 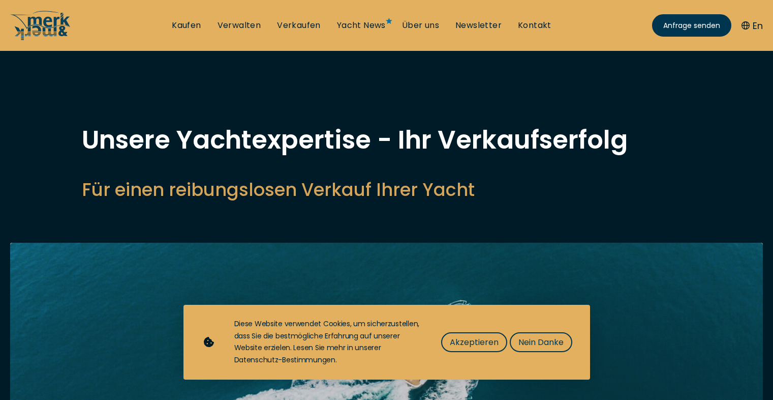 I want to click on a: Über uns, so click(x=420, y=25).